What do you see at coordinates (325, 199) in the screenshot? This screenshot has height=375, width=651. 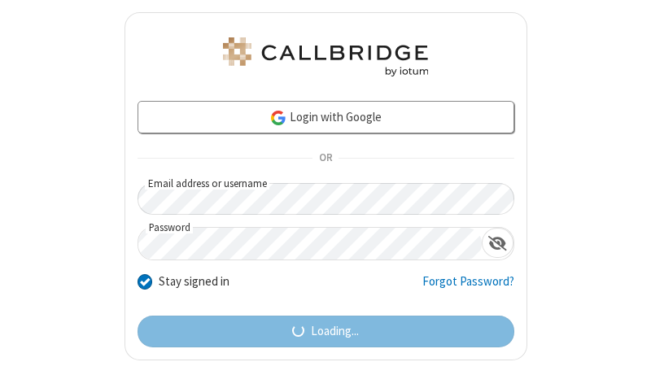 I see `input: Email address or username` at bounding box center [325, 199].